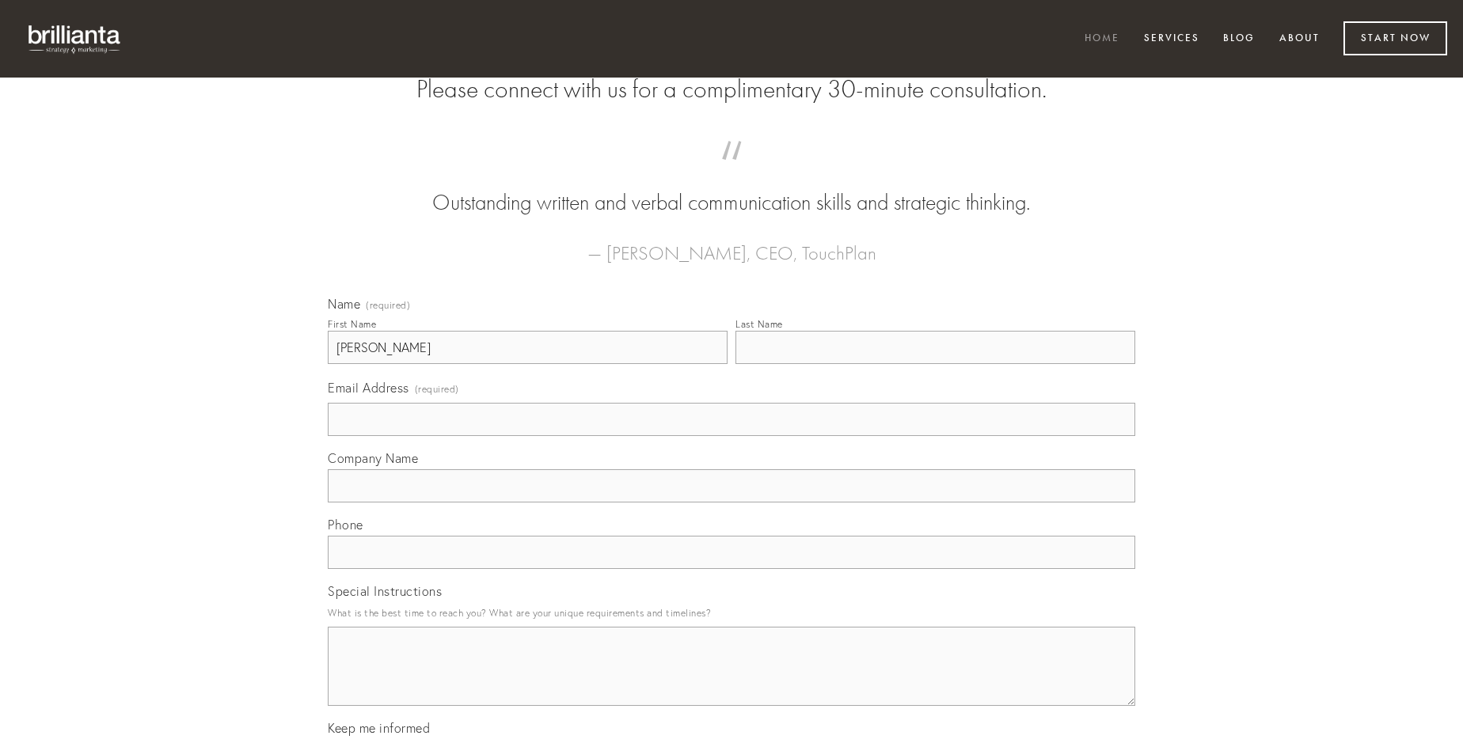  Describe the element at coordinates (1239, 39) in the screenshot. I see `a: Blog` at that location.